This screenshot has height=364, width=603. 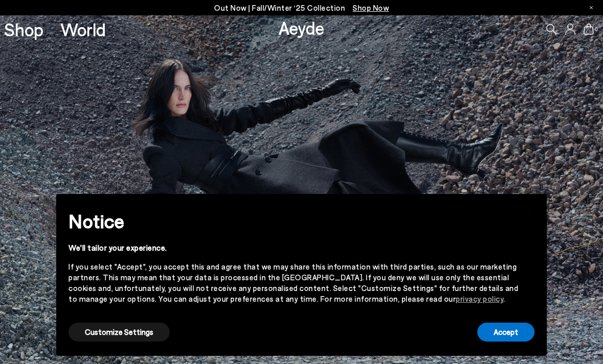 I want to click on div: We'll tailor your experience., so click(x=293, y=248).